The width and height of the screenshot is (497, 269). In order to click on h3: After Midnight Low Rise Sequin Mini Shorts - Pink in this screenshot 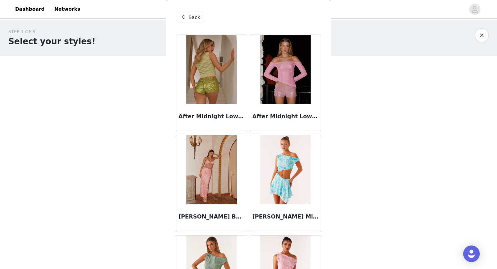, I will do `click(286, 116)`.